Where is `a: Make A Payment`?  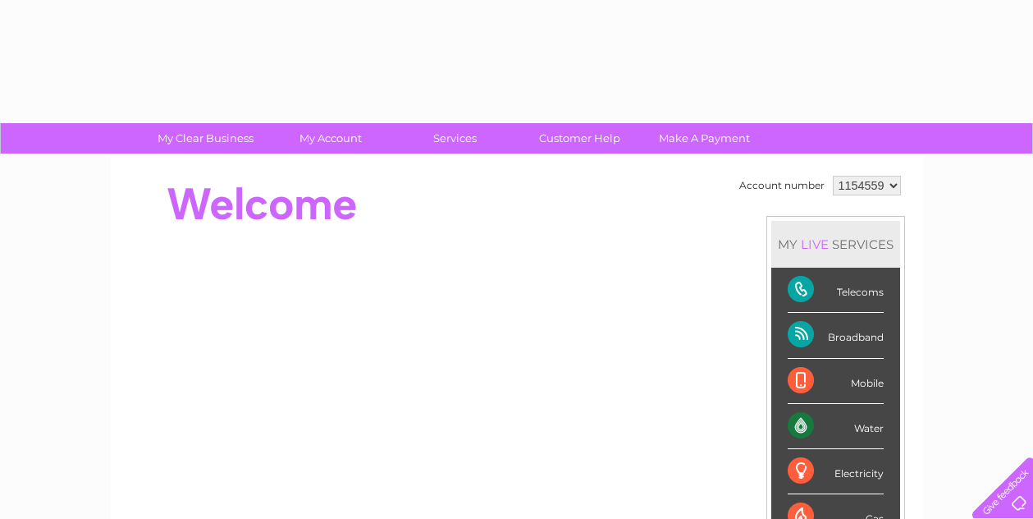 a: Make A Payment is located at coordinates (704, 138).